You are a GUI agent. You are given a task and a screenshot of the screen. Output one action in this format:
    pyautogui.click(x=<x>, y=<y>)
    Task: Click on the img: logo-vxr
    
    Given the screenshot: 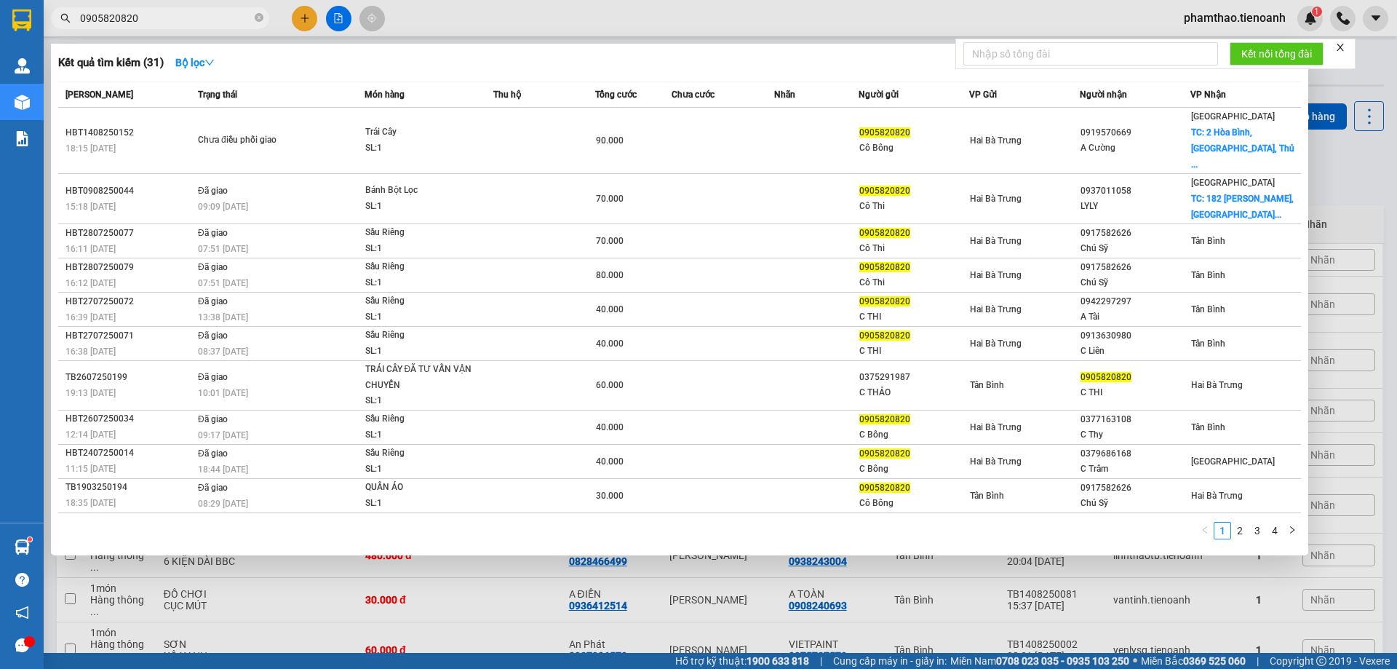 What is the action you would take?
    pyautogui.click(x=22, y=20)
    